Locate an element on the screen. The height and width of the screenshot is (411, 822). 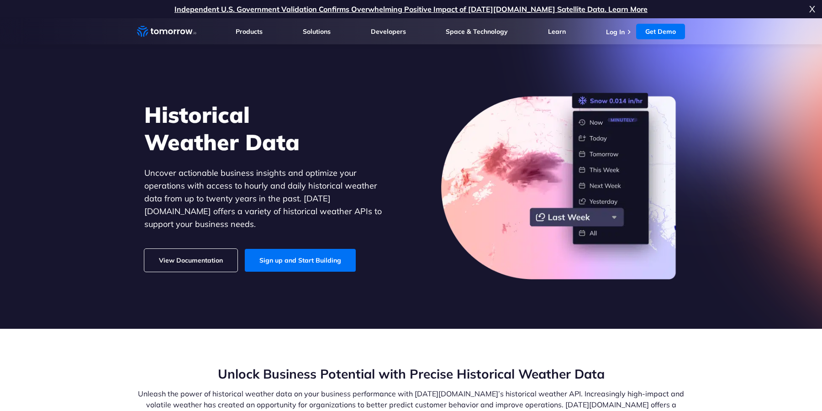
a: Developers is located at coordinates (388, 31).